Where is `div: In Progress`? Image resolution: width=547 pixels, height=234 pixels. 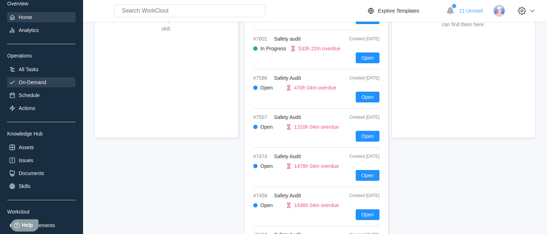 div: In Progress is located at coordinates (273, 49).